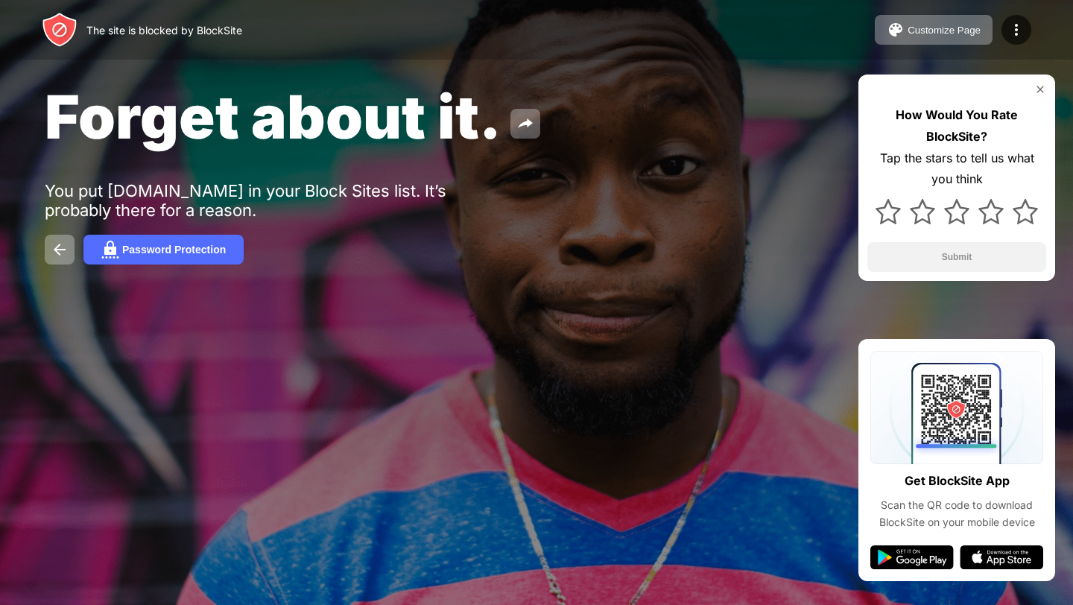 The width and height of the screenshot is (1073, 605). I want to click on button: Customize Page, so click(934, 30).